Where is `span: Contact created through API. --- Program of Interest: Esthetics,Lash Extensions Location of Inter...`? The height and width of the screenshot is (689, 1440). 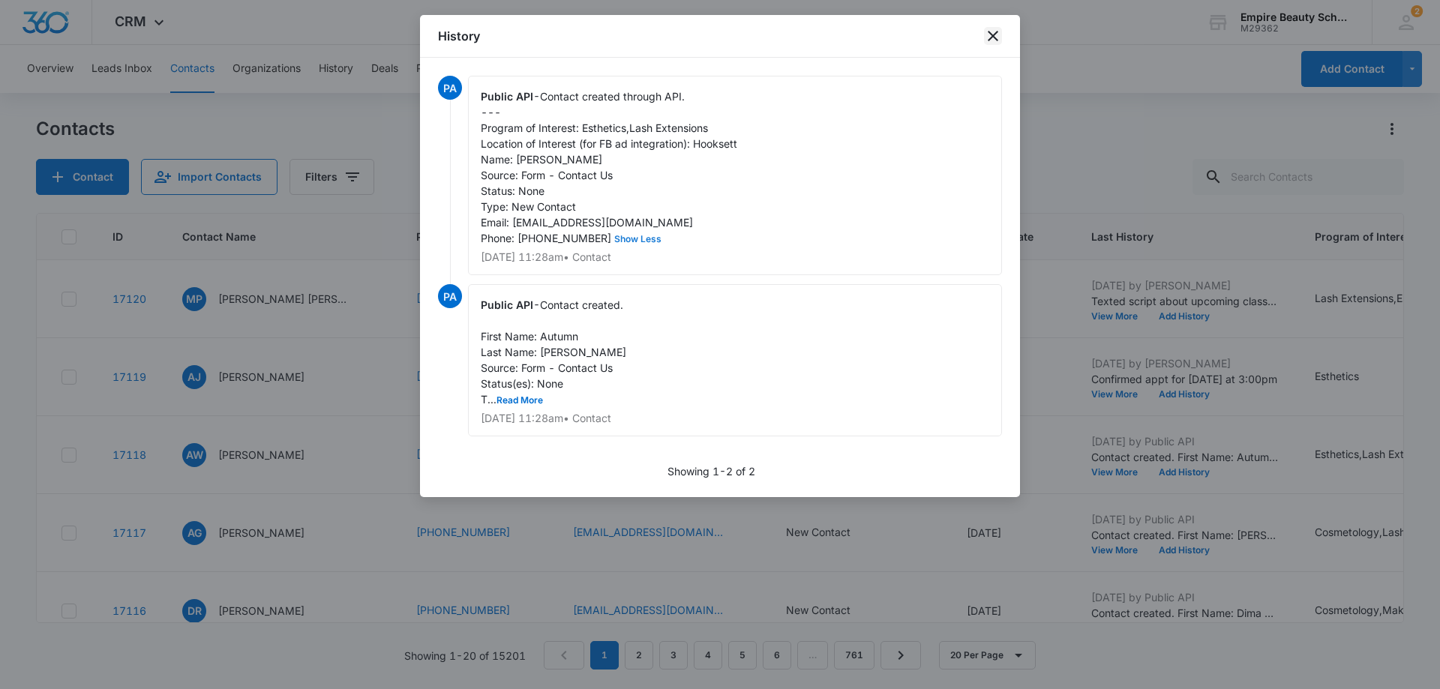 span: Contact created through API. --- Program of Interest: Esthetics,Lash Extensions Location of Inter... is located at coordinates (609, 167).